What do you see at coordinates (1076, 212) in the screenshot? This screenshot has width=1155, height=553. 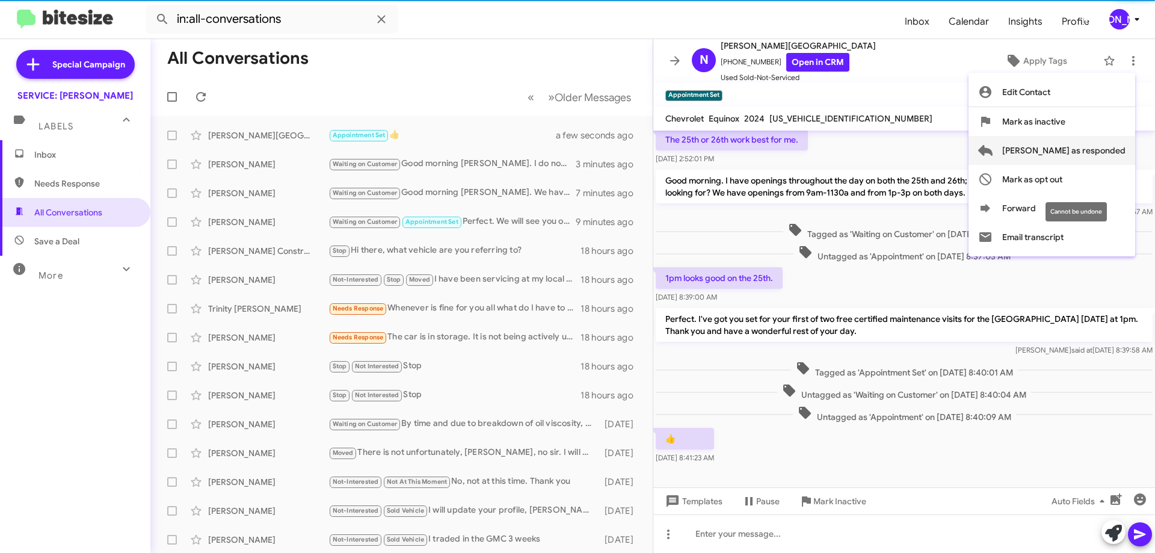 I see `div: Cannot be undone` at bounding box center [1076, 212].